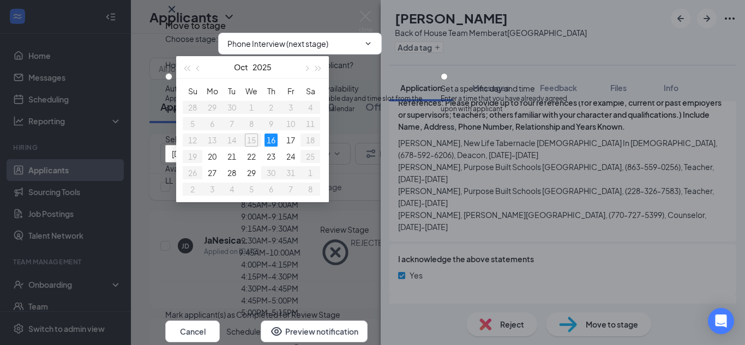 The image size is (745, 345). What do you see at coordinates (291, 91) in the screenshot?
I see `th: Fr` at bounding box center [291, 91].